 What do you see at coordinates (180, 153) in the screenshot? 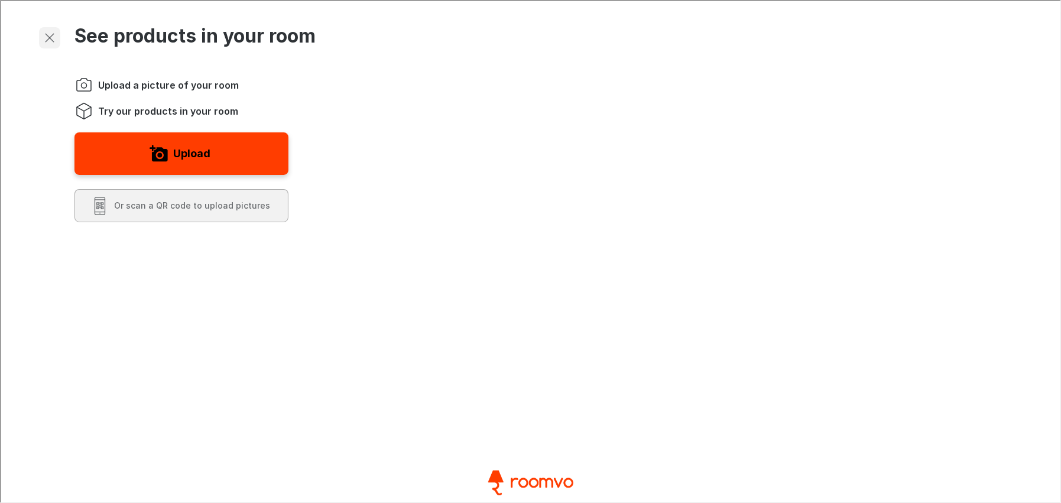
I see `button: Upload a picture of your room` at bounding box center [180, 153].